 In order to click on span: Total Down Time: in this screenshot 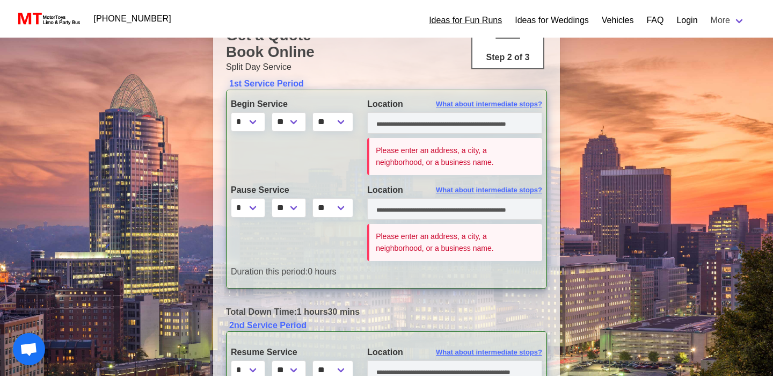, I will do `click(262, 311)`.